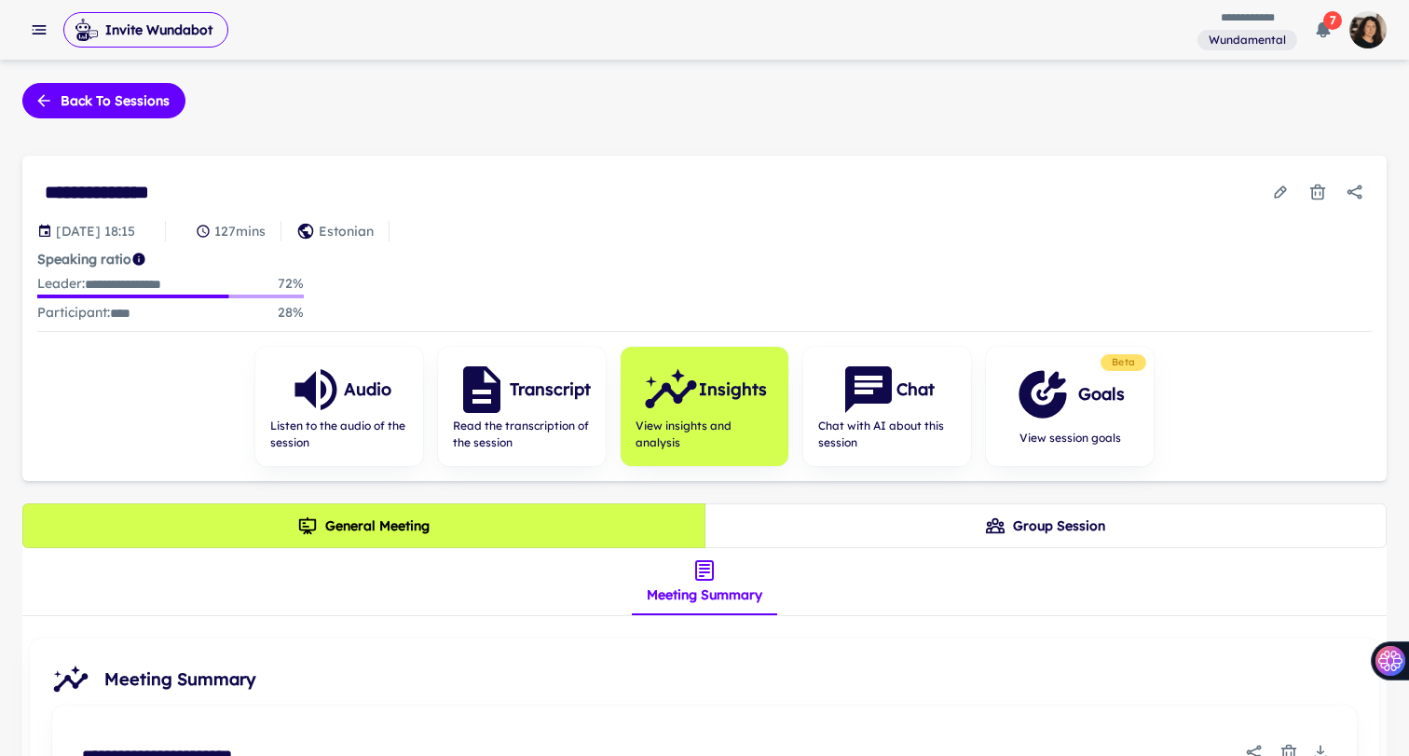  What do you see at coordinates (95, 231) in the screenshot?
I see `p: Session date` at bounding box center [95, 231].